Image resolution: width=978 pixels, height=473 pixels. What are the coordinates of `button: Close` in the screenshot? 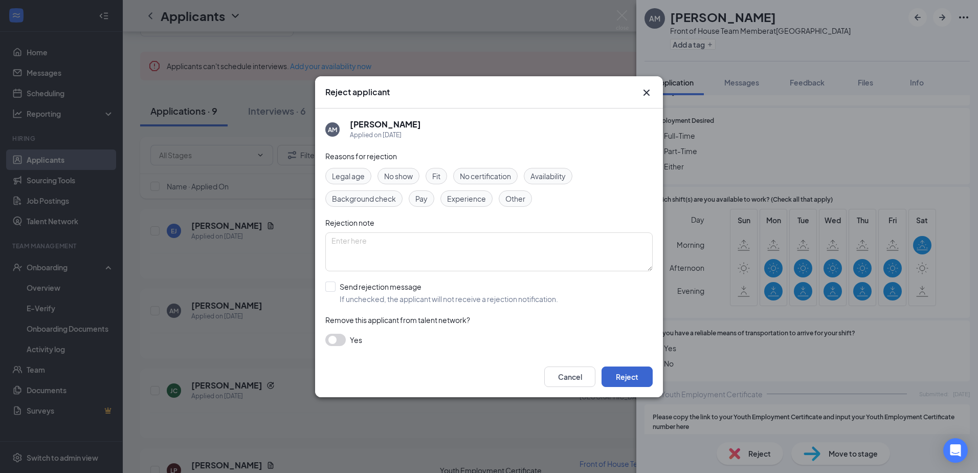 It's located at (647, 93).